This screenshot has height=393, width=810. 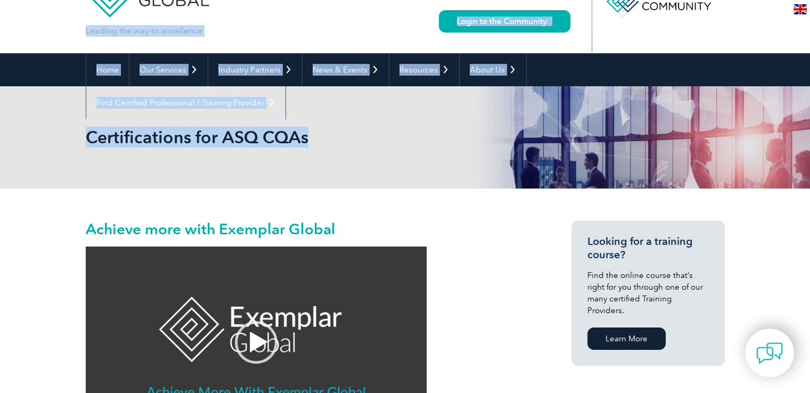 I want to click on p: Leading the way to excellence, so click(x=144, y=31).